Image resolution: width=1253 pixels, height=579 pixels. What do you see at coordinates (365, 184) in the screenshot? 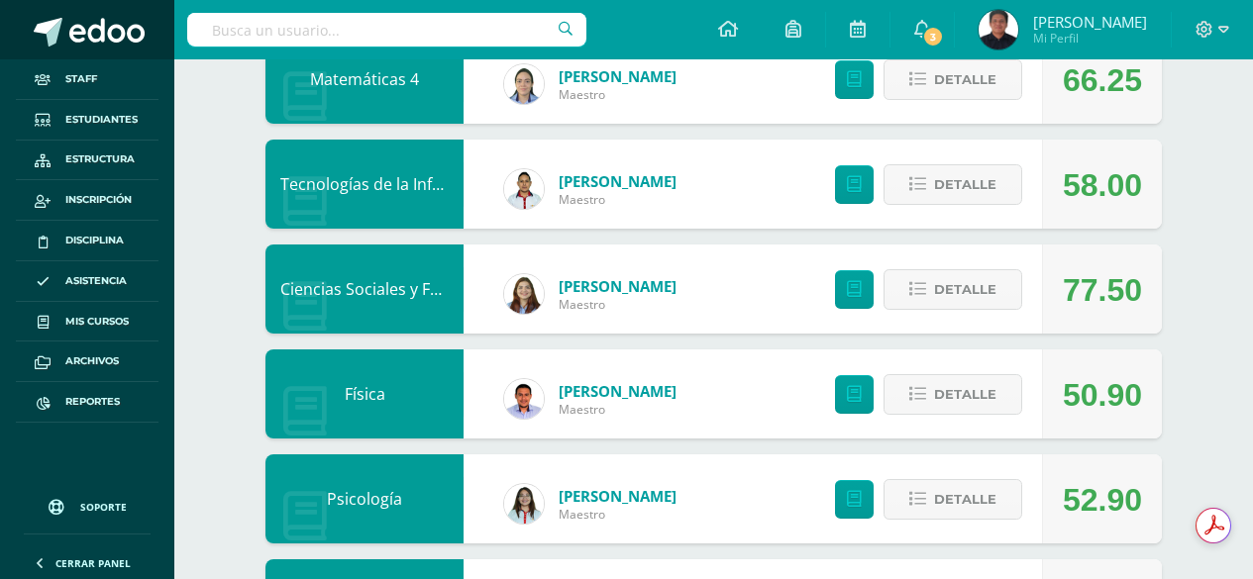
I see `div: Tecnologías de la Información y Comunicación 4` at bounding box center [365, 184].